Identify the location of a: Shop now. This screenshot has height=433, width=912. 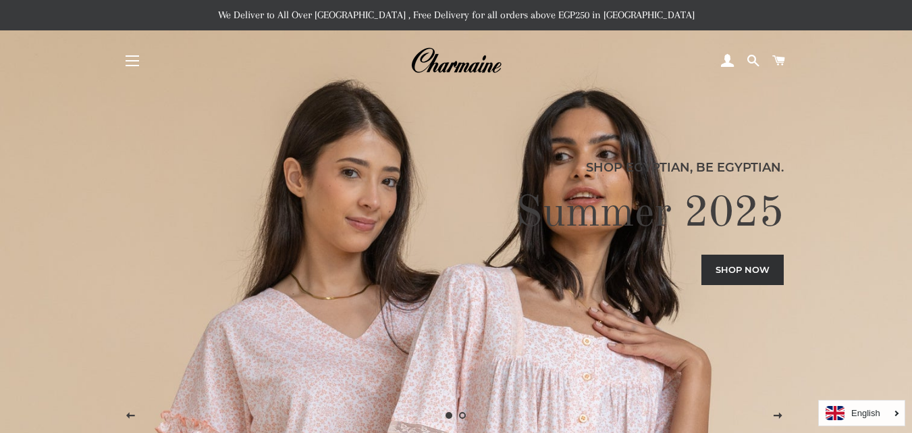
(743, 269).